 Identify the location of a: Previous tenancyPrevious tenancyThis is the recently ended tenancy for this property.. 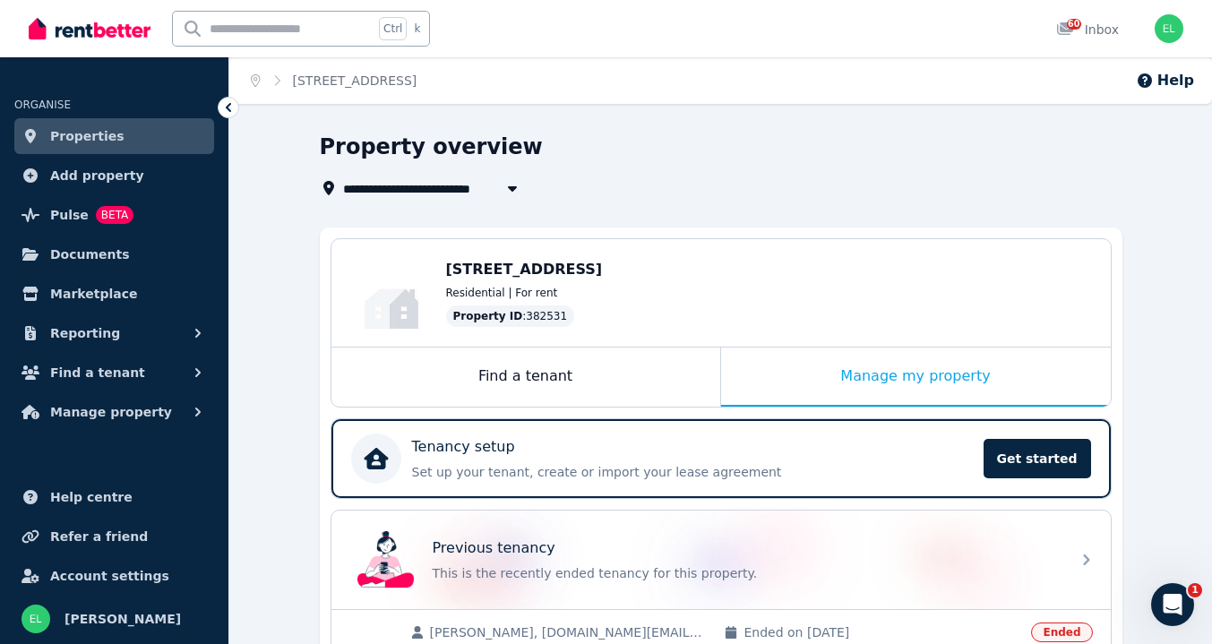
(721, 560).